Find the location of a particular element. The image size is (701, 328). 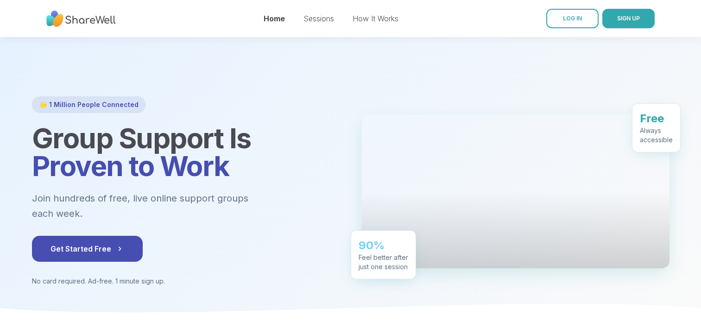

a: LOG IN is located at coordinates (572, 19).